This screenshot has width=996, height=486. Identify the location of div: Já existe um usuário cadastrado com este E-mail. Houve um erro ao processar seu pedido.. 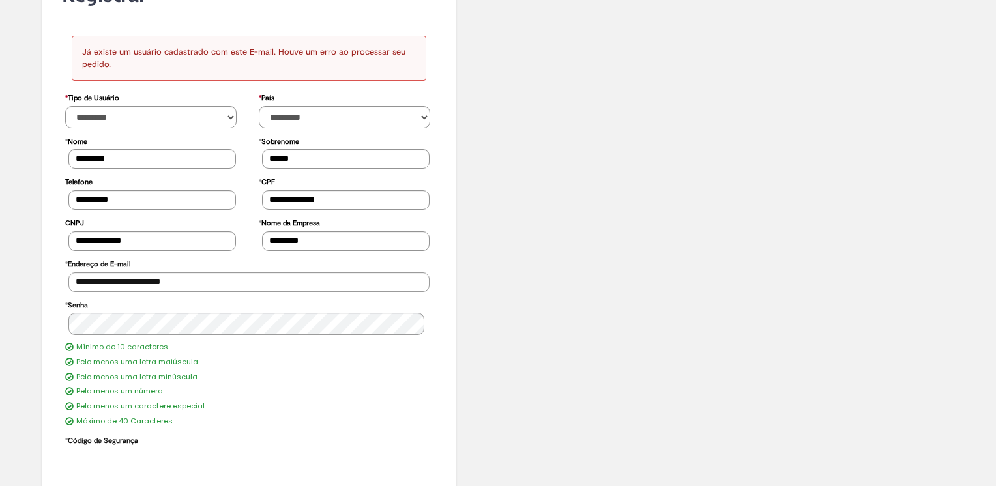
(249, 58).